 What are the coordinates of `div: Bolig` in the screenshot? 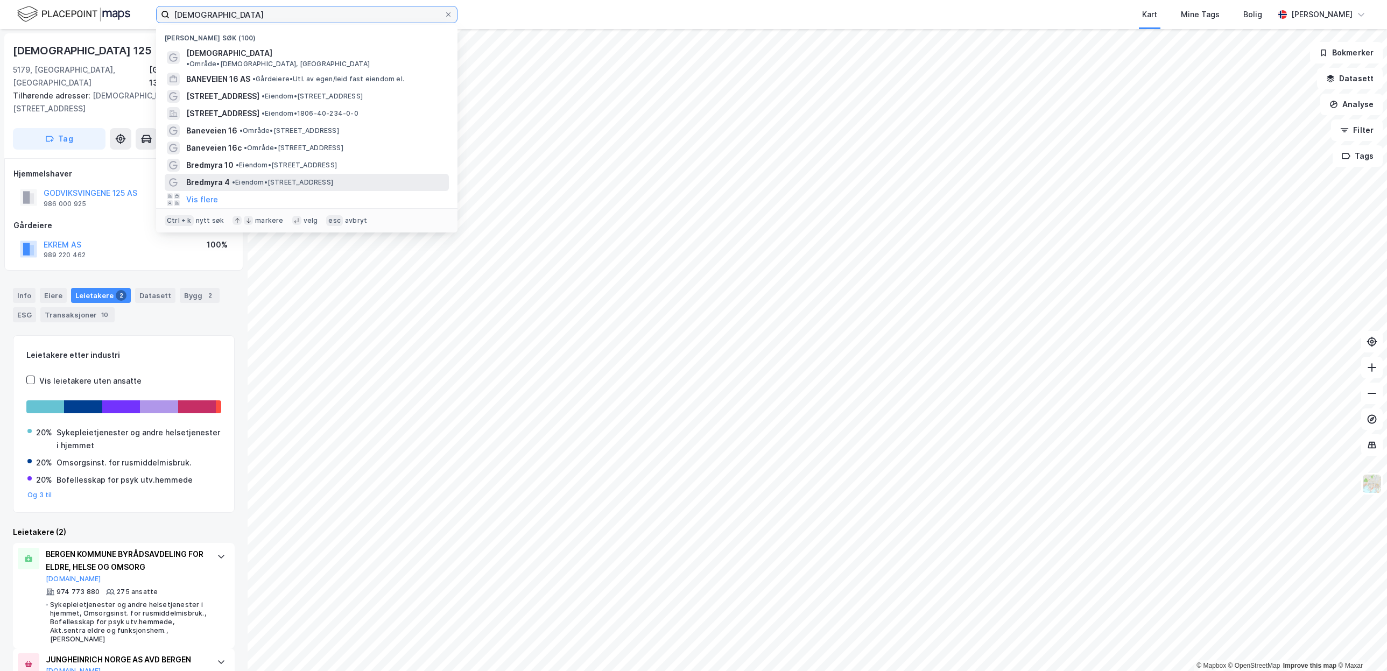 It's located at (1252, 15).